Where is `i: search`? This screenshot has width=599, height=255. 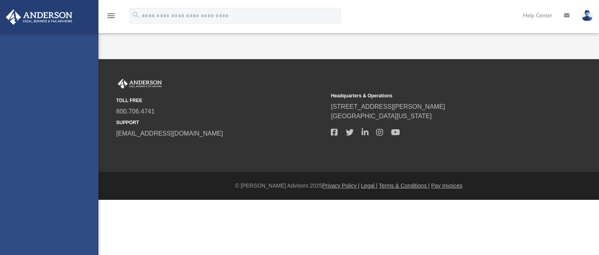 i: search is located at coordinates (136, 15).